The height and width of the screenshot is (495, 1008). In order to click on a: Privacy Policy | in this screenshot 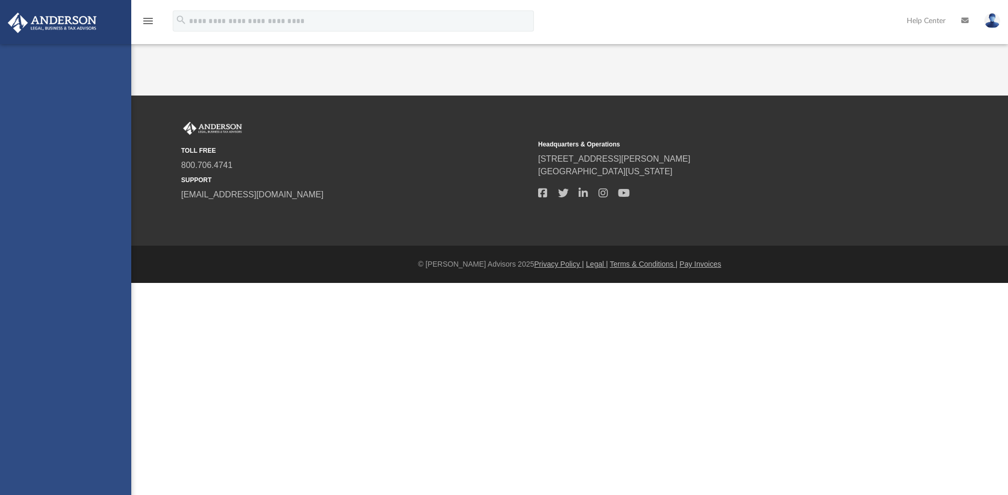, I will do `click(559, 264)`.